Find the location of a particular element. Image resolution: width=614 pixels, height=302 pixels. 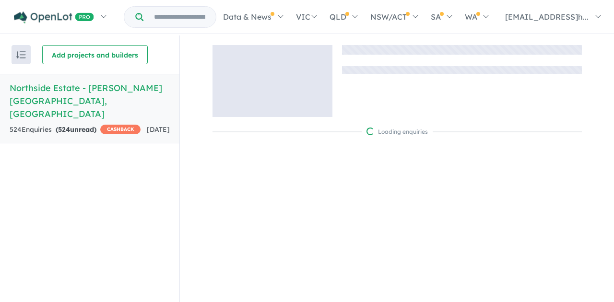

strong: ( unread) is located at coordinates (76, 130).